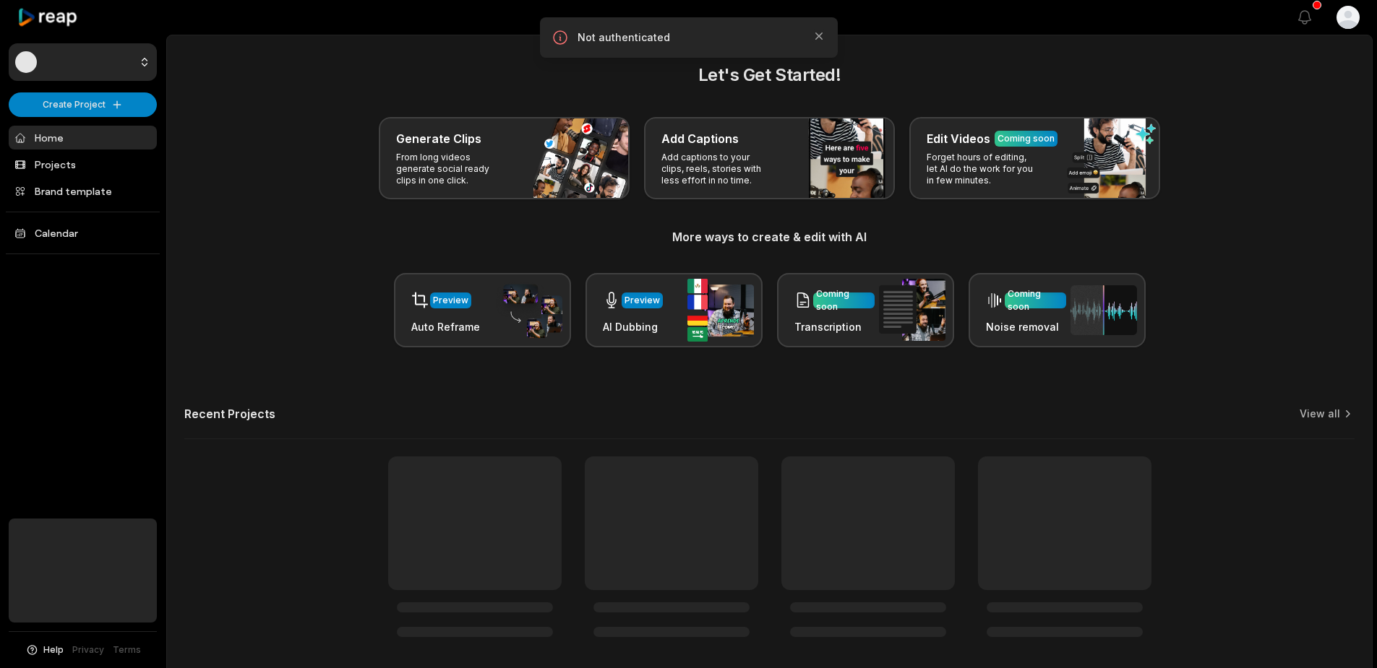  What do you see at coordinates (230, 414) in the screenshot?
I see `h2: Recent Projects` at bounding box center [230, 414].